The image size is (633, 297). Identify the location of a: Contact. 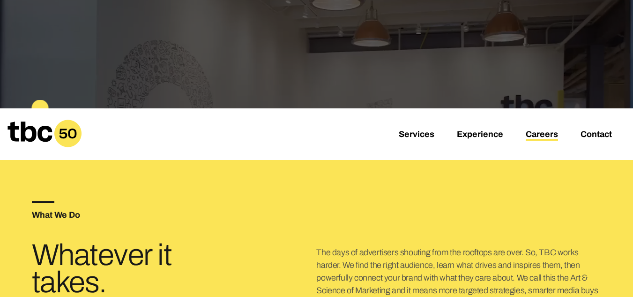
(596, 135).